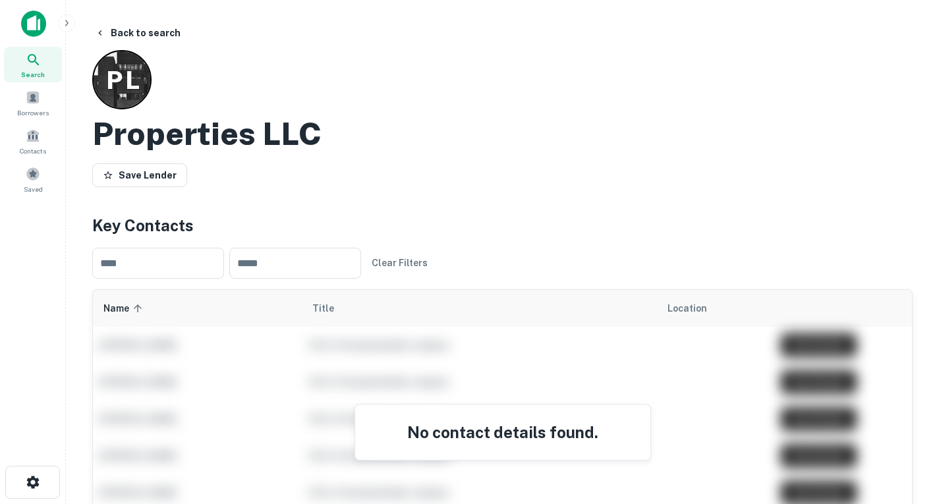 The width and height of the screenshot is (939, 504). Describe the element at coordinates (33, 141) in the screenshot. I see `div: Contacts` at that location.